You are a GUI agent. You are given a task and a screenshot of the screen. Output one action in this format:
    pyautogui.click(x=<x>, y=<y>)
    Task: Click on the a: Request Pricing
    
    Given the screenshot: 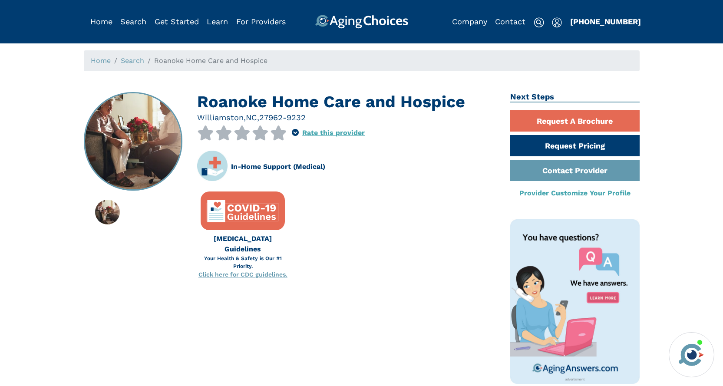 What is the action you would take?
    pyautogui.click(x=575, y=145)
    